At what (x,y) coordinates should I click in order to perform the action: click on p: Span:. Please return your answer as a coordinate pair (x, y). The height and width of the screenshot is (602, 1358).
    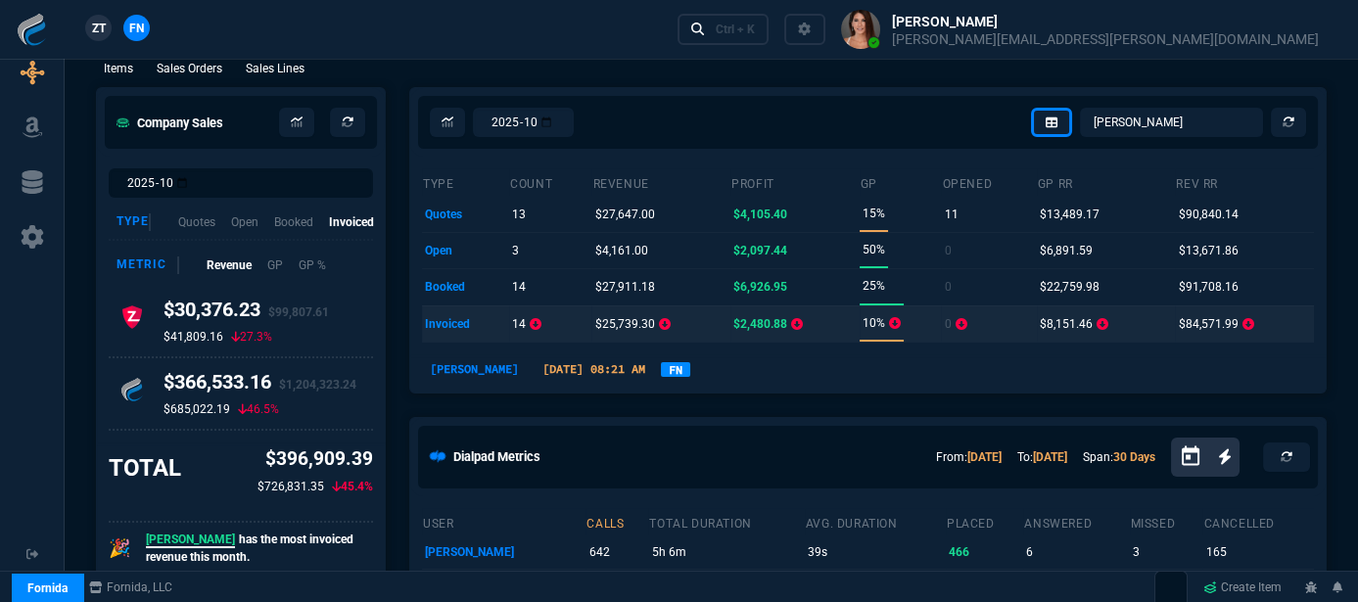
    Looking at the image, I should click on (1119, 457).